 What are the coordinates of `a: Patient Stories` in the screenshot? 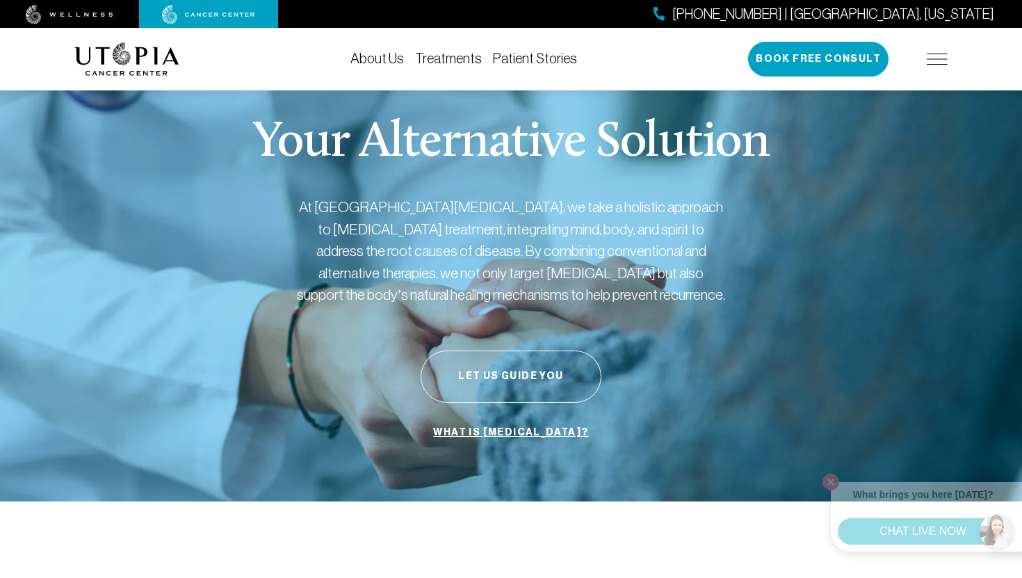 It's located at (535, 58).